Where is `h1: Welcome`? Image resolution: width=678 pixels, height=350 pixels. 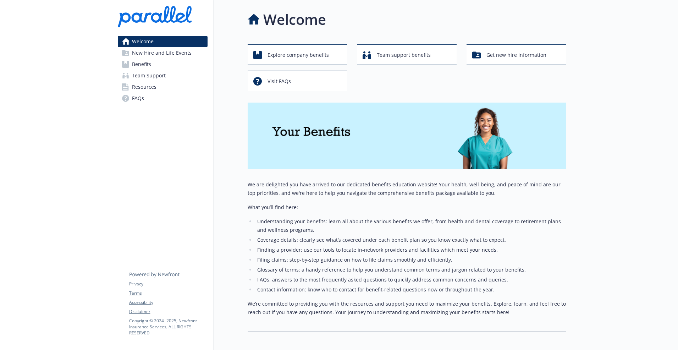 h1: Welcome is located at coordinates (295, 20).